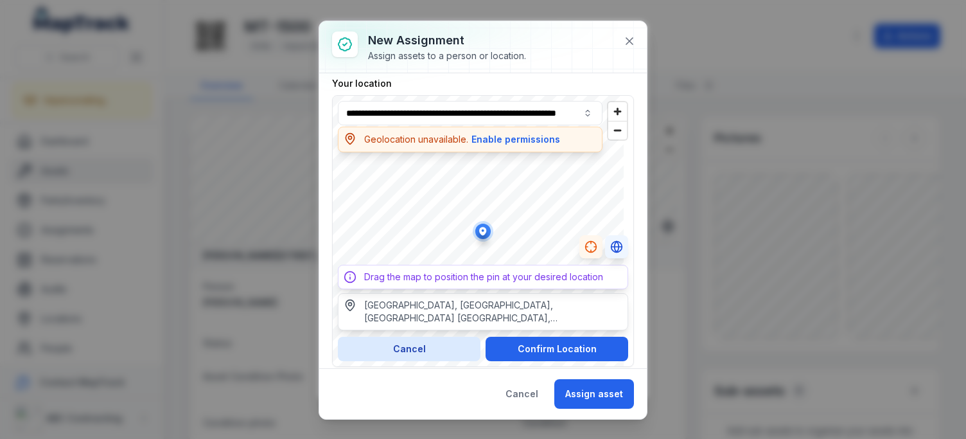 The width and height of the screenshot is (966, 439). Describe the element at coordinates (478, 231) in the screenshot. I see `canvas: Map` at that location.